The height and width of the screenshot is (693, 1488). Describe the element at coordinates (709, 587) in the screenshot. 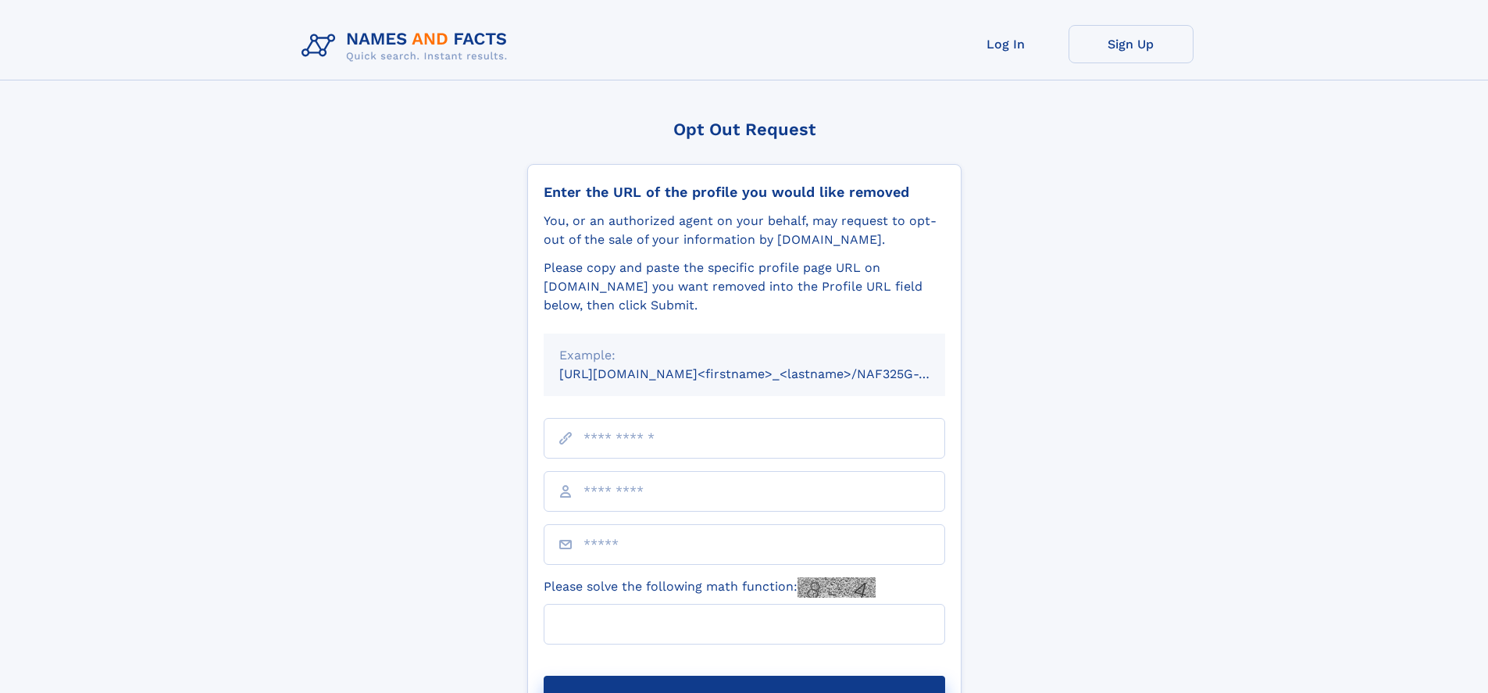

I see `label: Please solve the following math function:` at that location.